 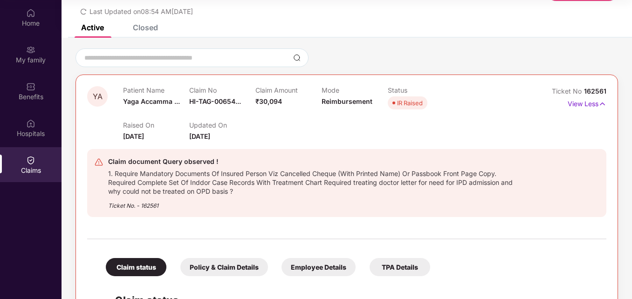 I want to click on div: 1. Require Mandatory Documents Of Insured Person Viz Cancelled Cheque (With Printed Name) Or Pass..., so click(x=311, y=181).